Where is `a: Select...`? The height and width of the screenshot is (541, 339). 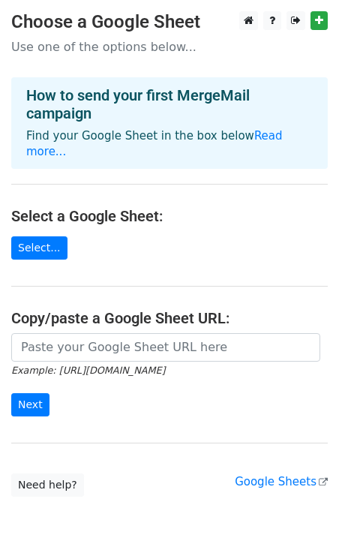
a: Select... is located at coordinates (39, 248).